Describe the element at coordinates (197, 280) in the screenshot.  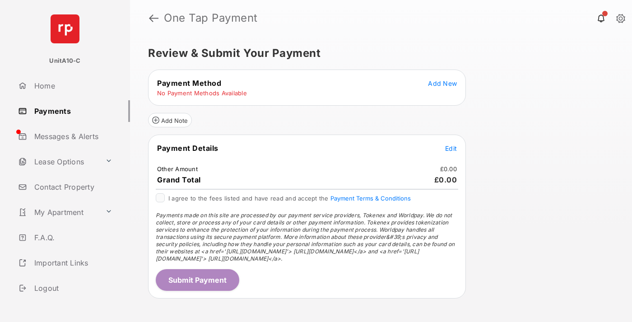
I see `button: Submit Payment` at that location.